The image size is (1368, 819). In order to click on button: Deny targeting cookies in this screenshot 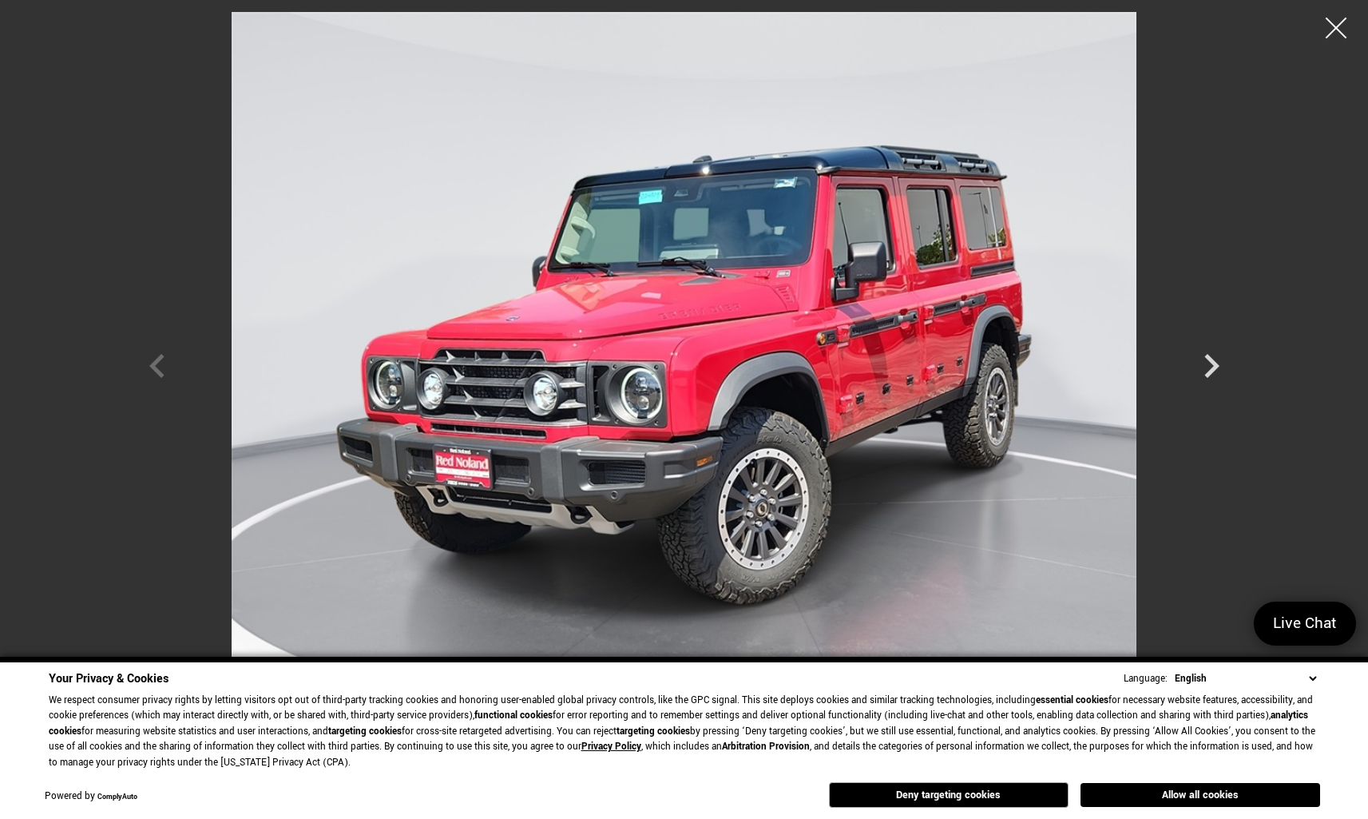, I will do `click(949, 795)`.